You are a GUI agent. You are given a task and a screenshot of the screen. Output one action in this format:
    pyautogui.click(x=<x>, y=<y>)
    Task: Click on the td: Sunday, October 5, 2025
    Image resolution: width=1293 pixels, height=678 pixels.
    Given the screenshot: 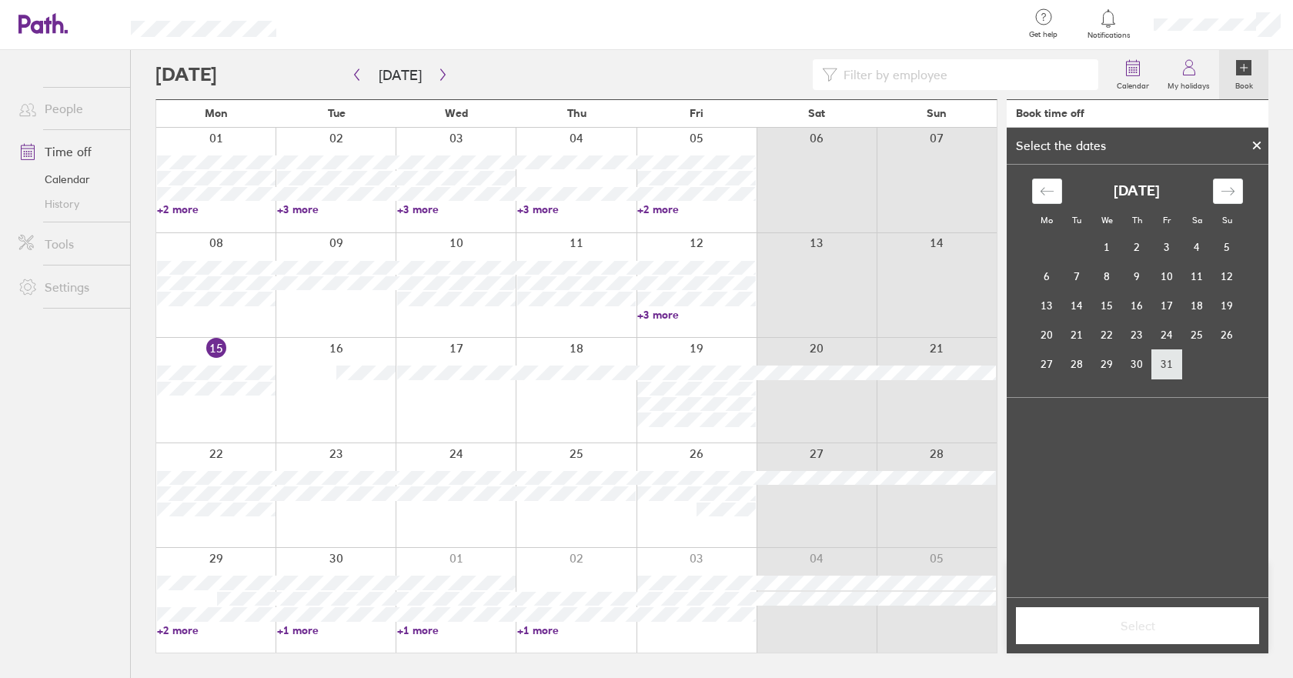 What is the action you would take?
    pyautogui.click(x=1227, y=247)
    